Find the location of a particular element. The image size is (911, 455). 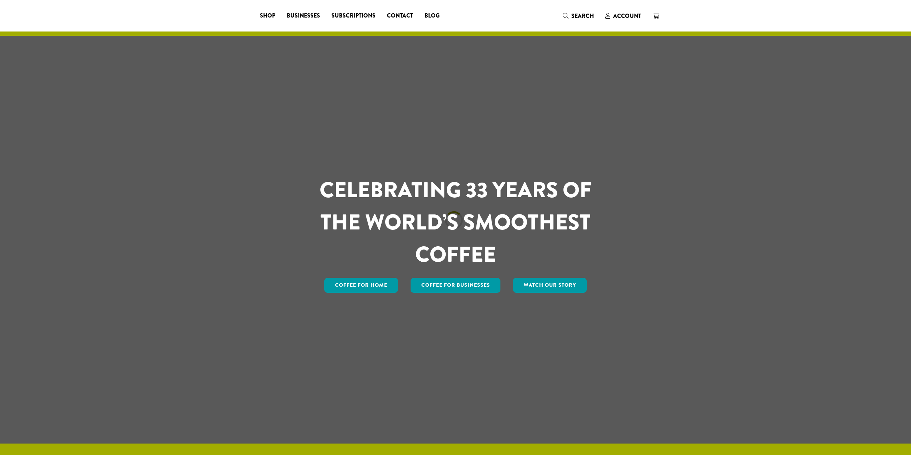

a: Contact is located at coordinates (400, 16).